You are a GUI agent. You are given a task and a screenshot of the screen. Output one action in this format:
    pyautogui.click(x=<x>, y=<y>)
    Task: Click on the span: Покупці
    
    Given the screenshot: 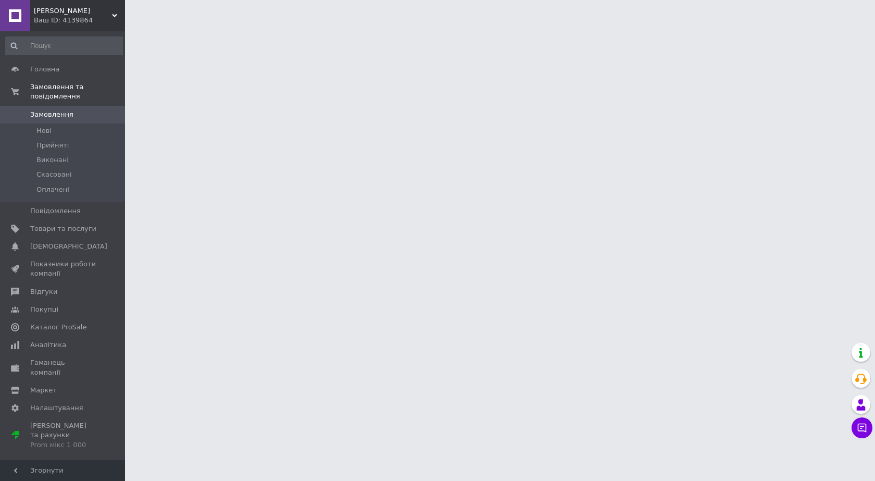 What is the action you would take?
    pyautogui.click(x=44, y=309)
    